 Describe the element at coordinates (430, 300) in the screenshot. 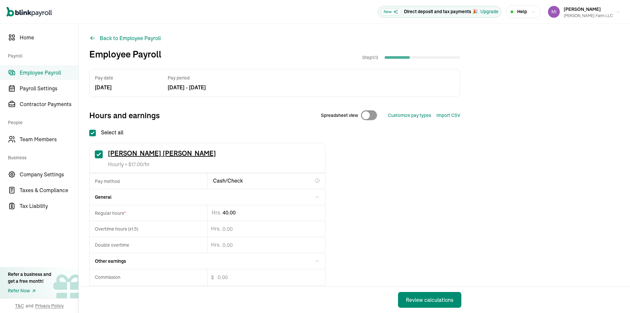

I see `button: Review calculations` at that location.